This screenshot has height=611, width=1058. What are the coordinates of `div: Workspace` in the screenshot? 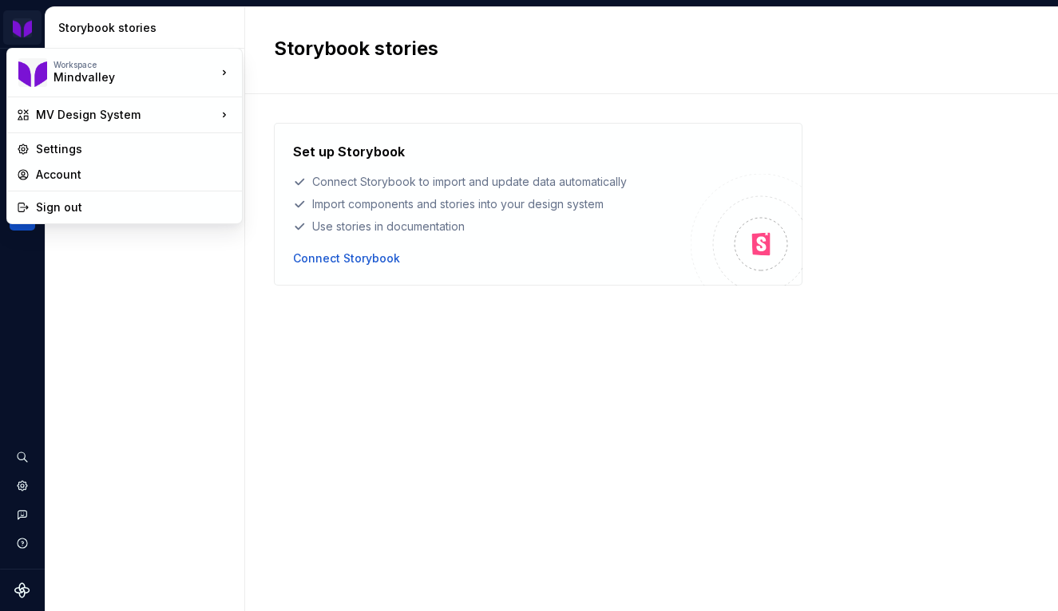 It's located at (135, 65).